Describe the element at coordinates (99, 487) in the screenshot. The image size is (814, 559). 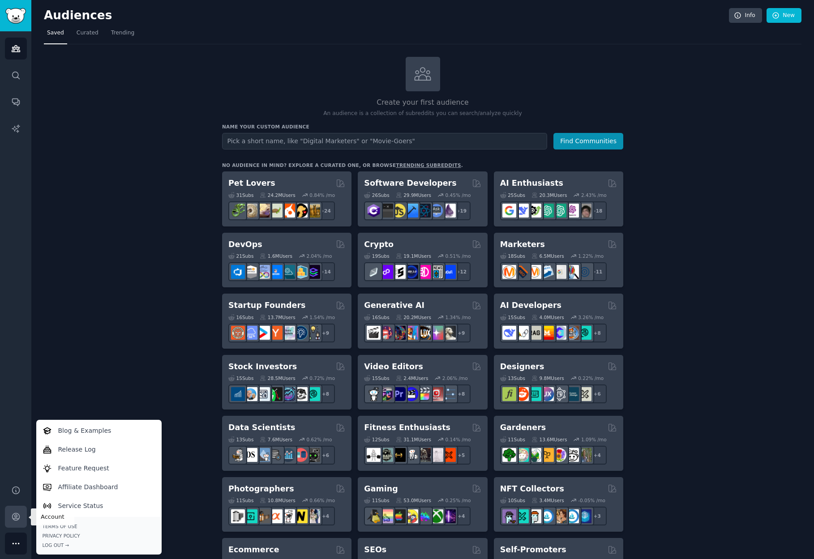
I see `a: Affiliate Dashboard` at that location.